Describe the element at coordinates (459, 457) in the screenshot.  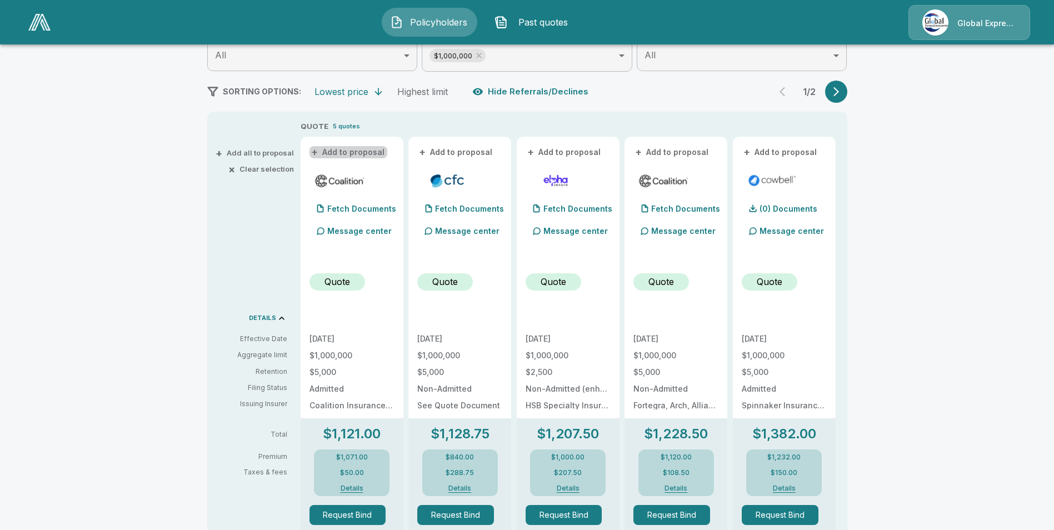
I see `p: $840.00` at that location.